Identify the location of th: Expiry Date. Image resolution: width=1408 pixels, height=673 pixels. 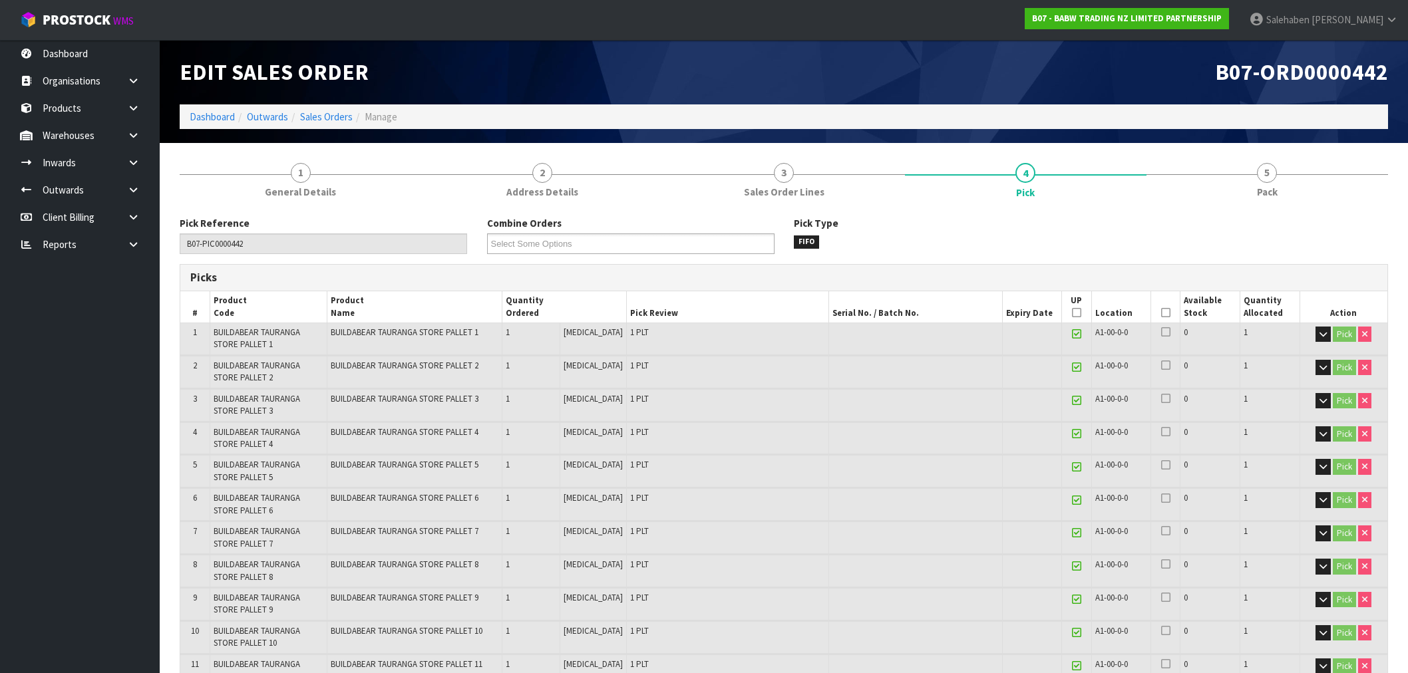
(1032, 307).